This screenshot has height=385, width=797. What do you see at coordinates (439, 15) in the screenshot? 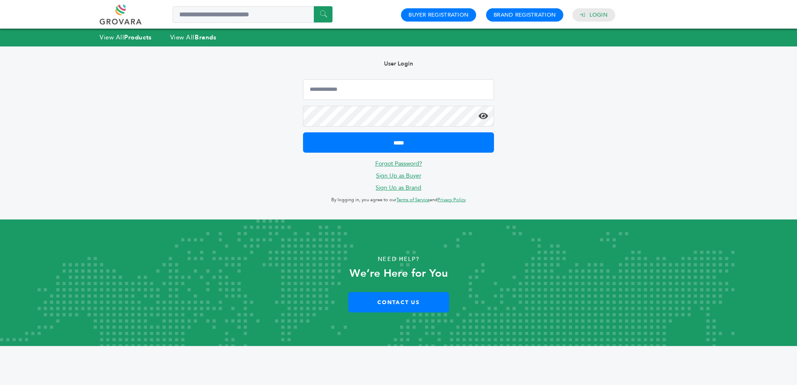
I see `a: Buyer Registration` at bounding box center [439, 15].